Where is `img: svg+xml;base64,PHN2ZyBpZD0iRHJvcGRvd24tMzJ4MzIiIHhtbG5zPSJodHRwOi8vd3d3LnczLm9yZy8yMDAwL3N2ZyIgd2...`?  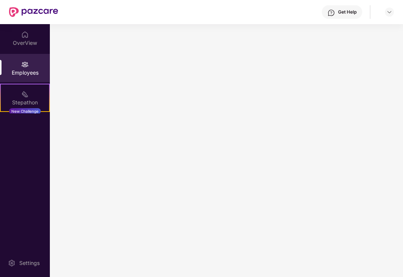
img: svg+xml;base64,PHN2ZyBpZD0iRHJvcGRvd24tMzJ4MzIiIHhtbG5zPSJodHRwOi8vd3d3LnczLm9yZy8yMDAwL3N2ZyIgd2... is located at coordinates (389, 12).